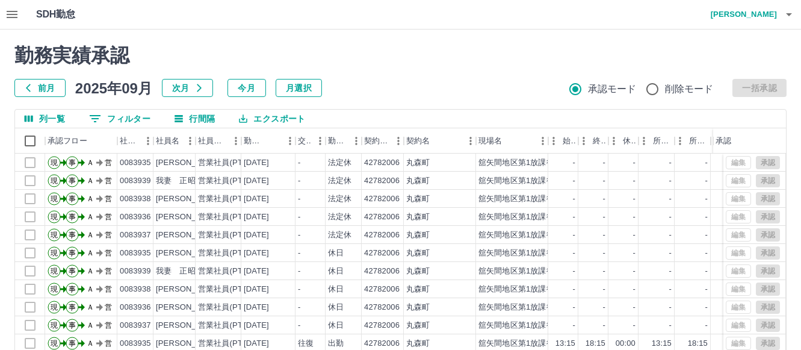 The image size is (801, 350). Describe the element at coordinates (418, 141) in the screenshot. I see `div: 契約名` at that location.